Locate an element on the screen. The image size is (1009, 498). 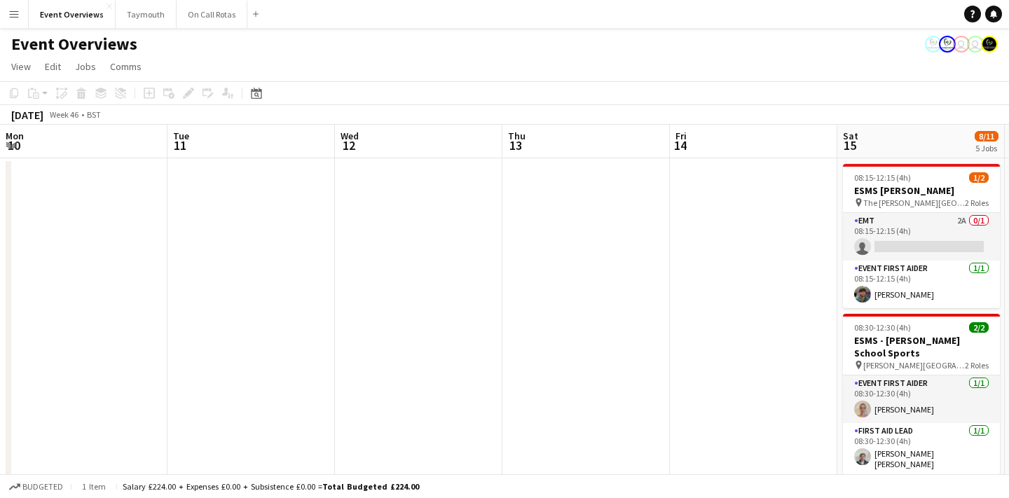
div: 5 Jobs is located at coordinates (986, 148).